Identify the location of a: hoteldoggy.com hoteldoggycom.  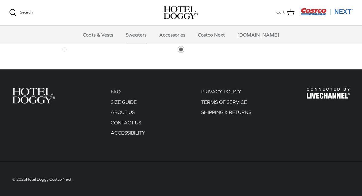
(181, 13).